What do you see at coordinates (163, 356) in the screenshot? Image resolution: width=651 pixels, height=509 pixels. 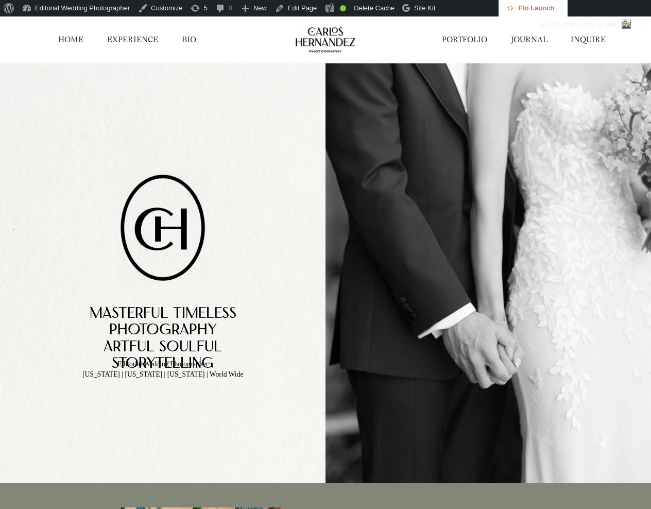 I see `span: Artful Soulful StorytelLing` at bounding box center [163, 356].